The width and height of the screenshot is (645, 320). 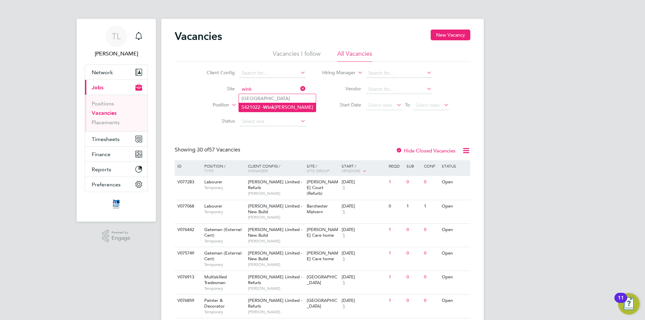 I want to click on div: ID, so click(x=187, y=166).